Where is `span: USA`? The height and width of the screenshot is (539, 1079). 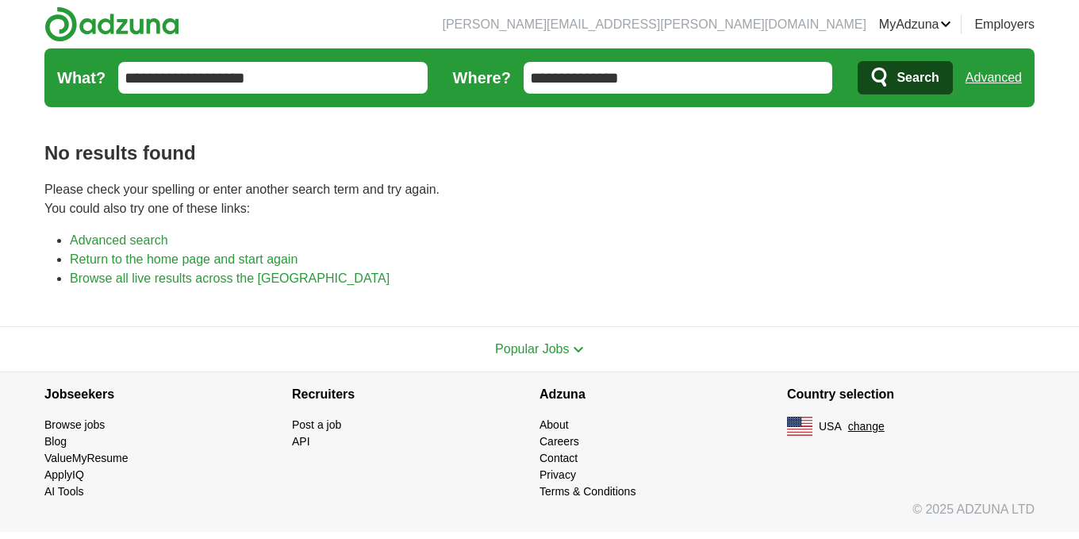 span: USA is located at coordinates (830, 426).